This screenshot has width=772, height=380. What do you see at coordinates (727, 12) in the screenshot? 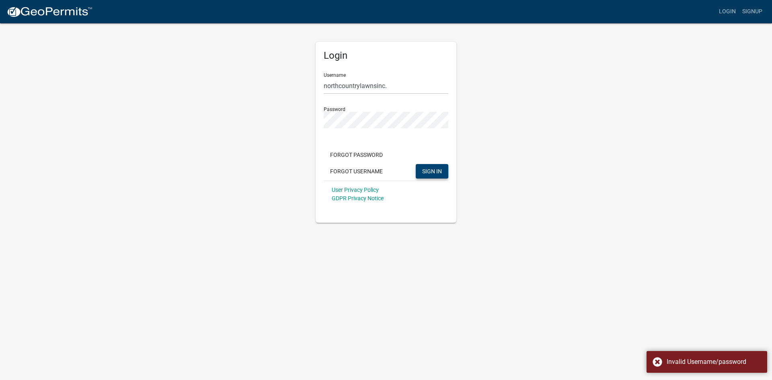
I see `a: Login` at bounding box center [727, 12].